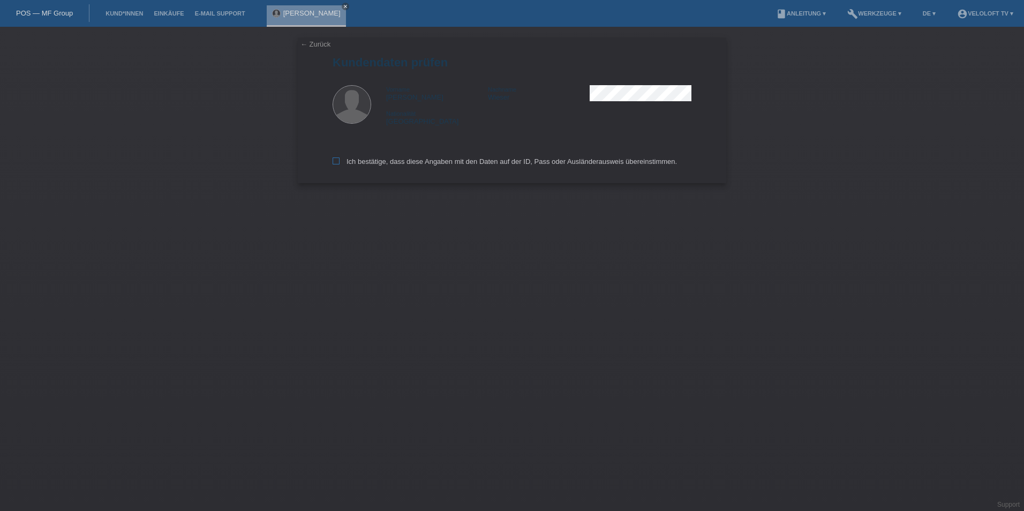 This screenshot has height=511, width=1024. What do you see at coordinates (1008, 504) in the screenshot?
I see `a: Support` at bounding box center [1008, 504].